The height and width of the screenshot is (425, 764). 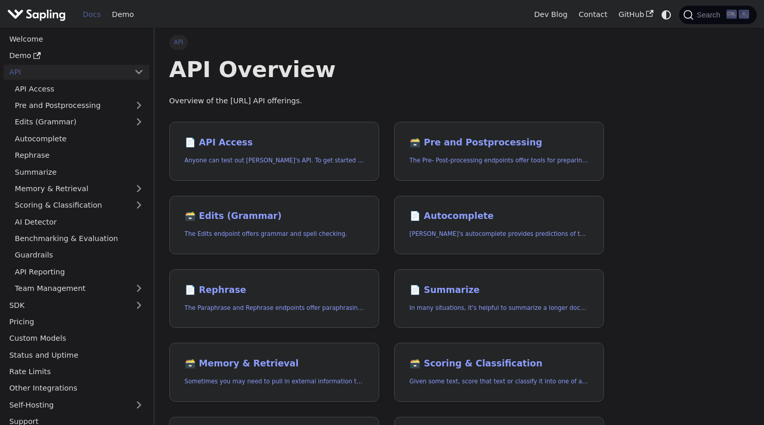 What do you see at coordinates (139, 72) in the screenshot?
I see `button: Collapse sidebar category 'API'` at bounding box center [139, 72].